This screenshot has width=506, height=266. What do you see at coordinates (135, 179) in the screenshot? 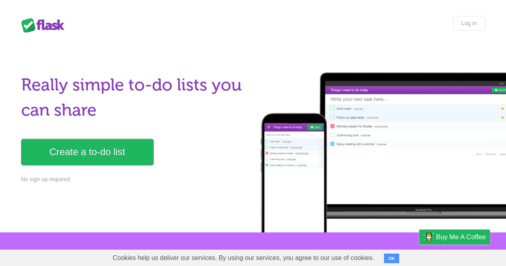
I see `p: No sign up required` at bounding box center [135, 179].